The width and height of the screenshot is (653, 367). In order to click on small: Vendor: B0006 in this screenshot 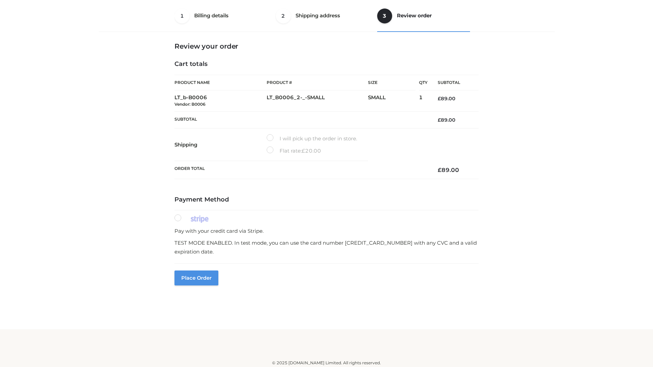, I will do `click(190, 104)`.